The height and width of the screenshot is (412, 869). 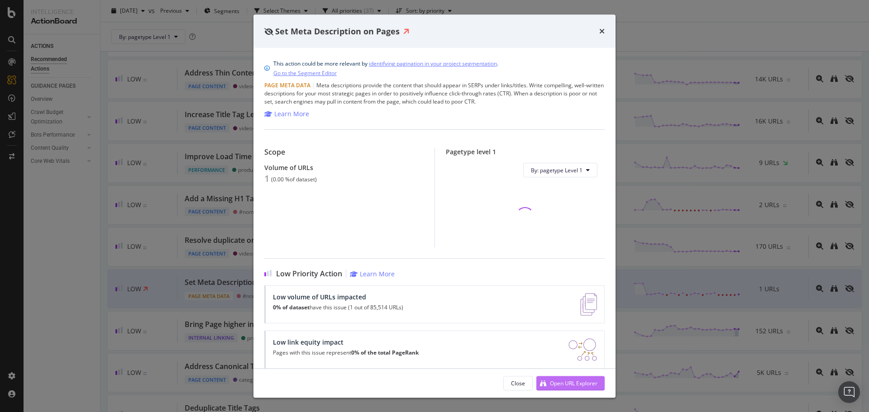 I want to click on div: modal, so click(x=435, y=206).